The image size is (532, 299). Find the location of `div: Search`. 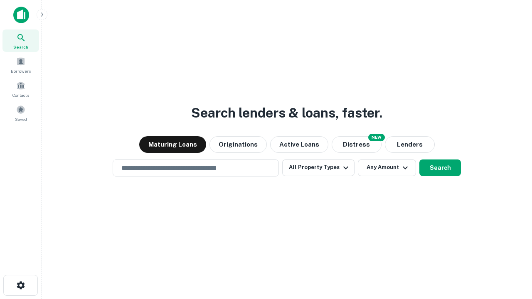

div: Search is located at coordinates (21, 41).